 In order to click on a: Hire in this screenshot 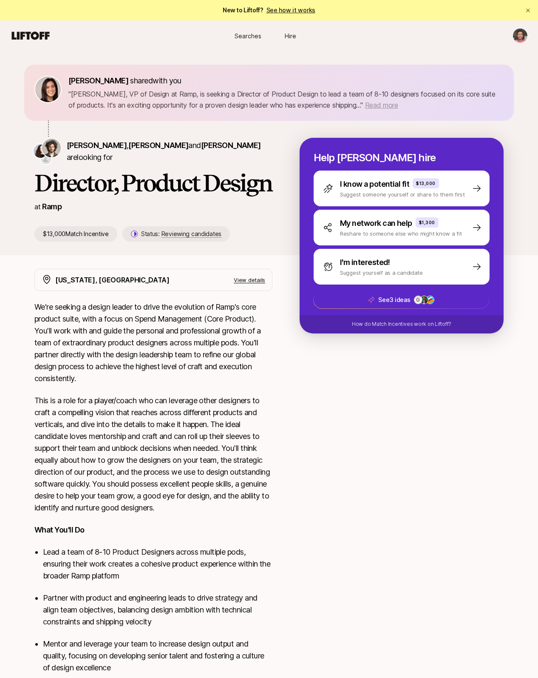, I will do `click(290, 36)`.